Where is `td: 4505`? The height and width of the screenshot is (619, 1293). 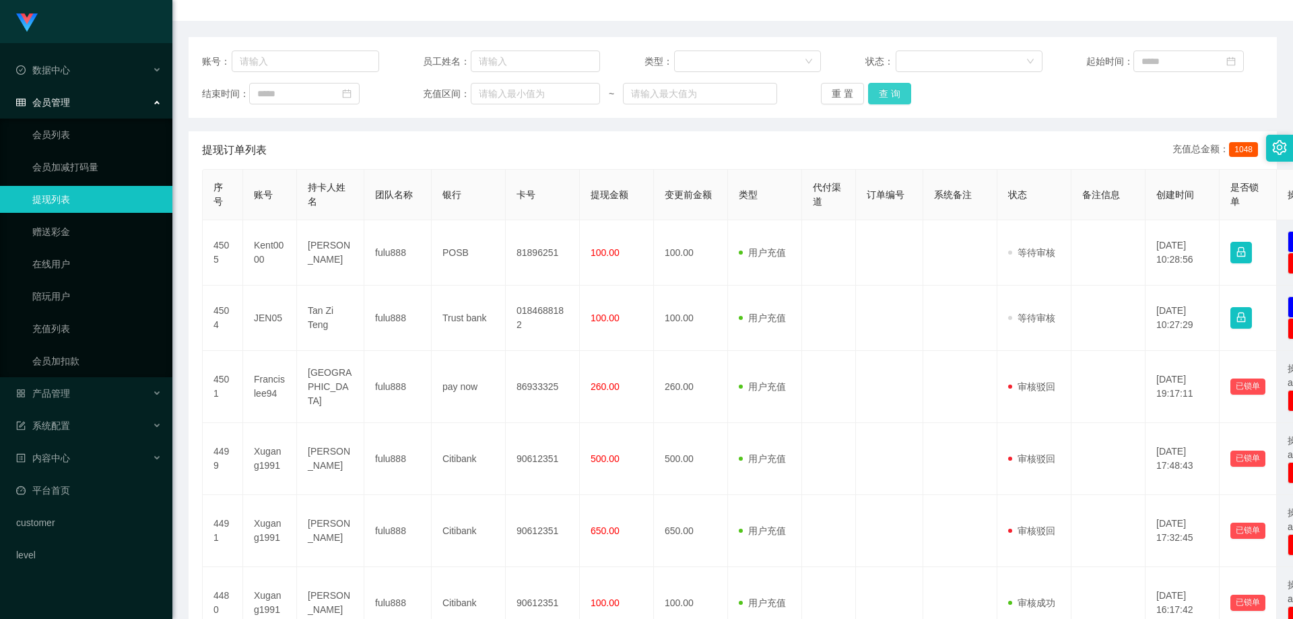
td: 4505 is located at coordinates (223, 253).